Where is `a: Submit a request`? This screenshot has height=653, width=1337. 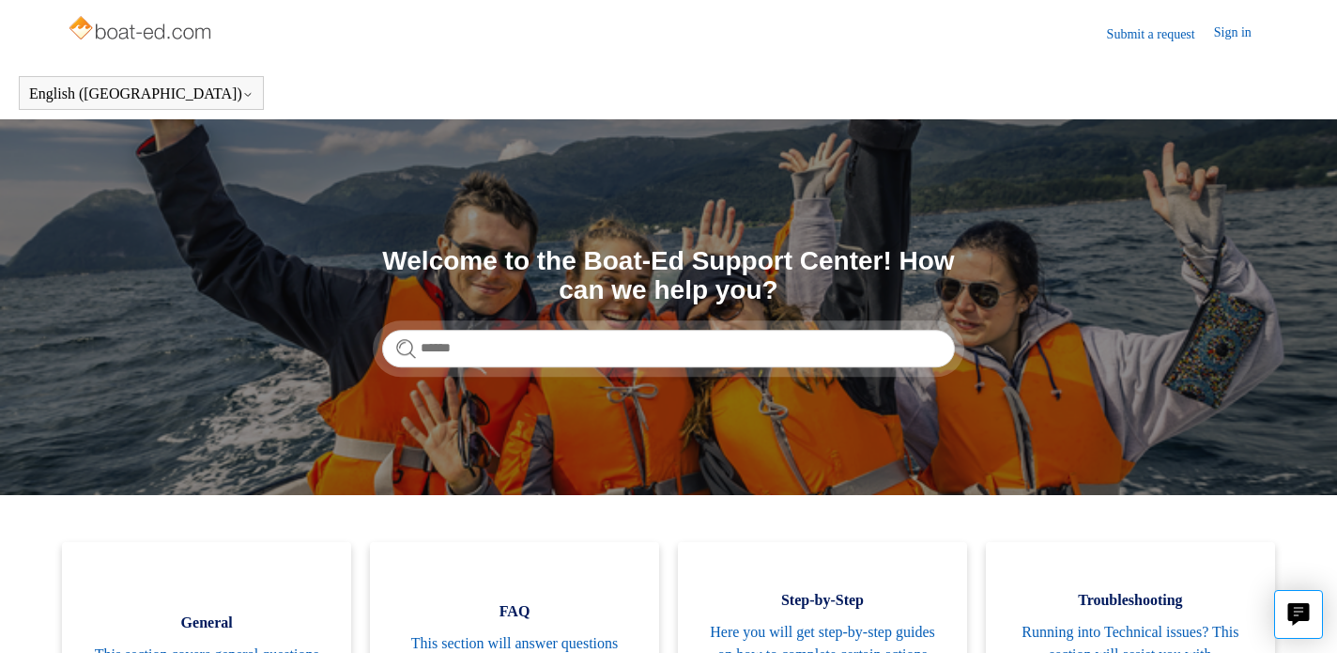 a: Submit a request is located at coordinates (1161, 34).